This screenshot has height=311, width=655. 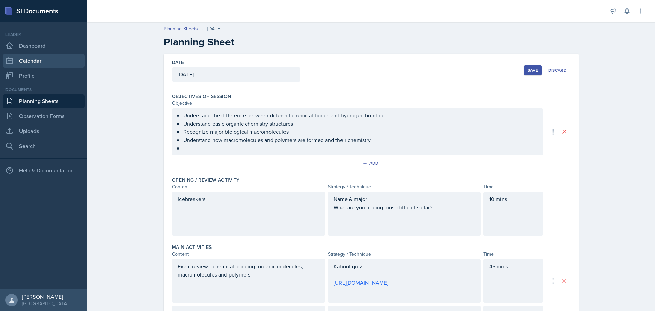 I want to click on label: Main Activities, so click(x=192, y=247).